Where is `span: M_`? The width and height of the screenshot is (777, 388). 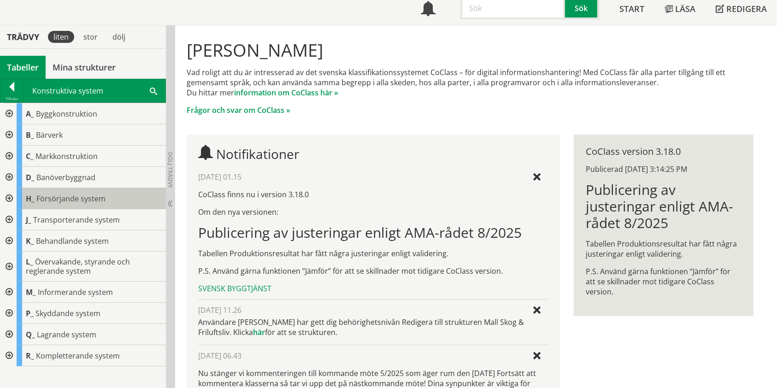
span: M_ is located at coordinates (31, 292).